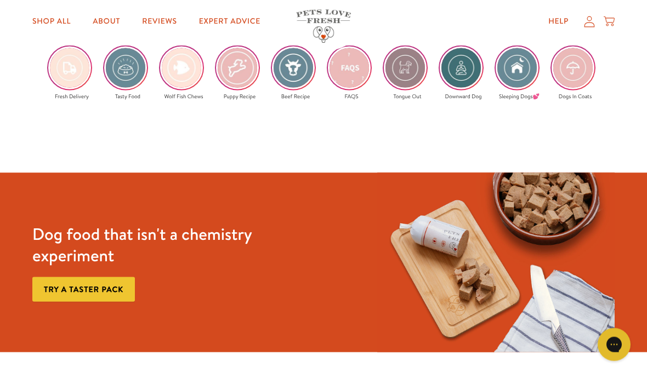  What do you see at coordinates (296, 96) in the screenshot?
I see `strong: Beef Recipe` at bounding box center [296, 96].